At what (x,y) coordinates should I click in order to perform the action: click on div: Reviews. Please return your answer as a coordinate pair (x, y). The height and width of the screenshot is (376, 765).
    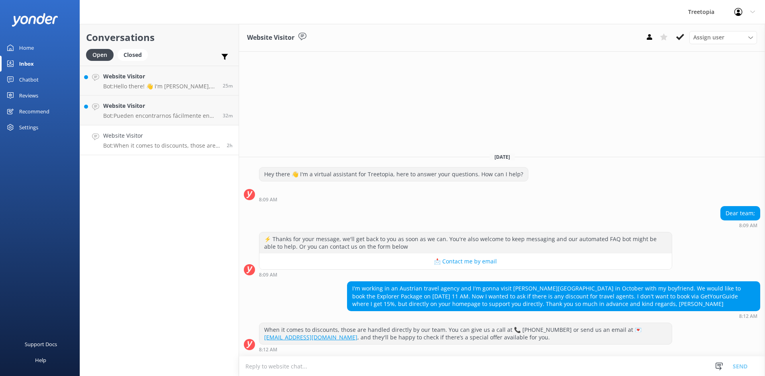
    Looking at the image, I should click on (29, 96).